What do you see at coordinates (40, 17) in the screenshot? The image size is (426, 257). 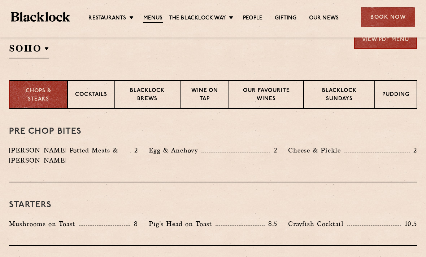 I see `img: BL_Textured_Logo-footer-cropped.svg` at bounding box center [40, 17].